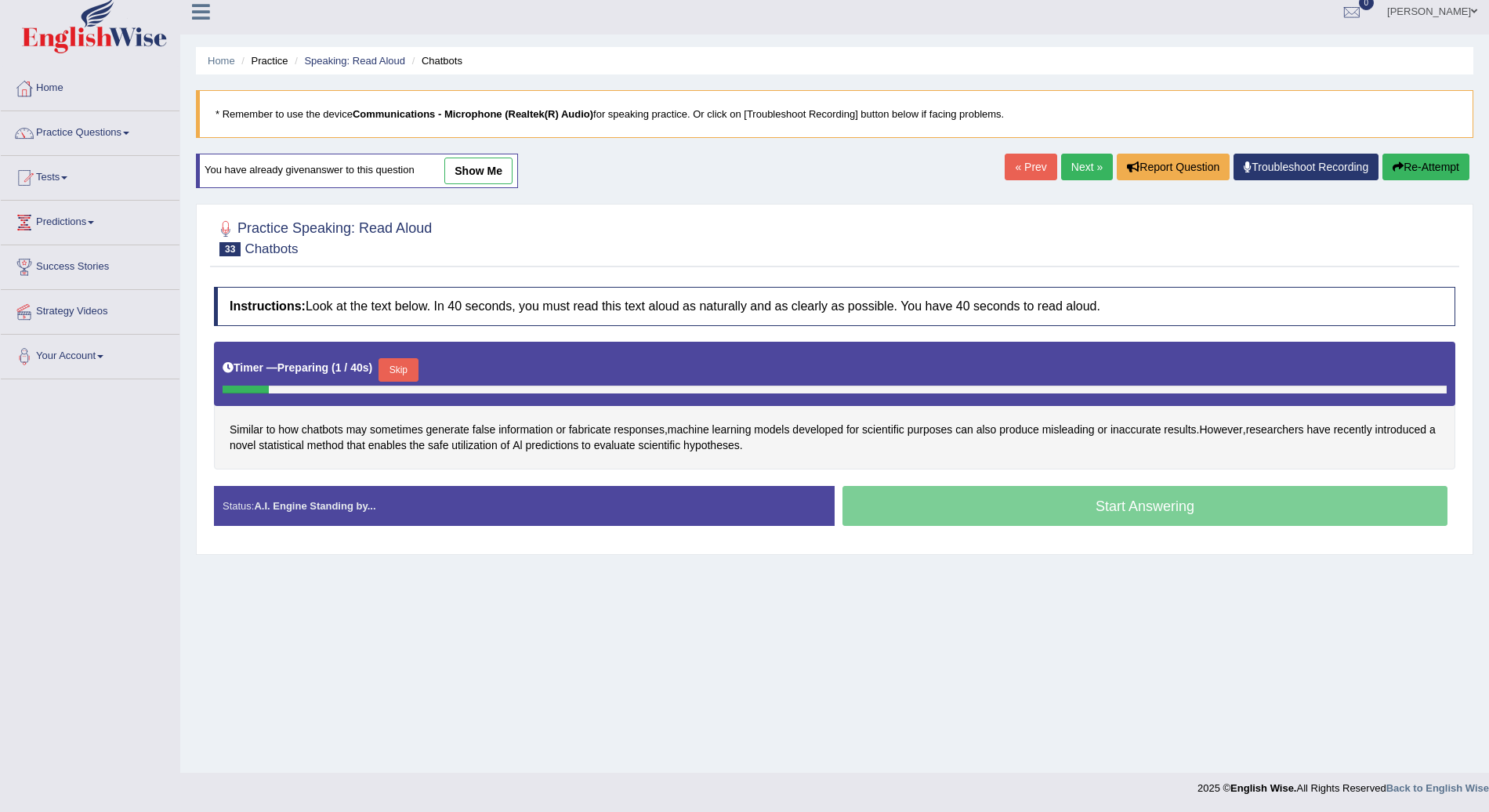  Describe the element at coordinates (262, 60) in the screenshot. I see `li: Practice` at that location.